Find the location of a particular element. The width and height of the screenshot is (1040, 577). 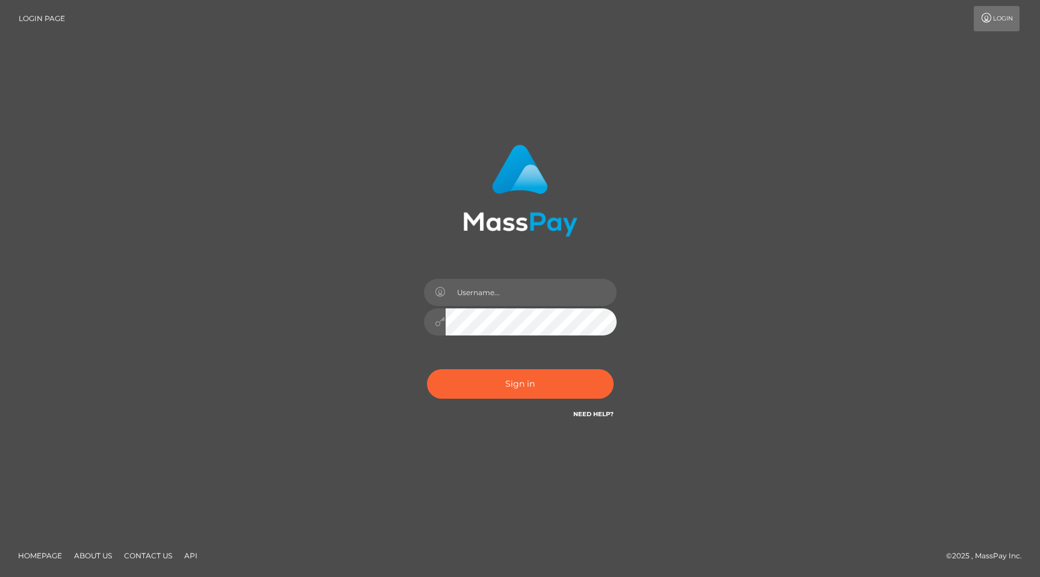

a: Homepage is located at coordinates (40, 555).